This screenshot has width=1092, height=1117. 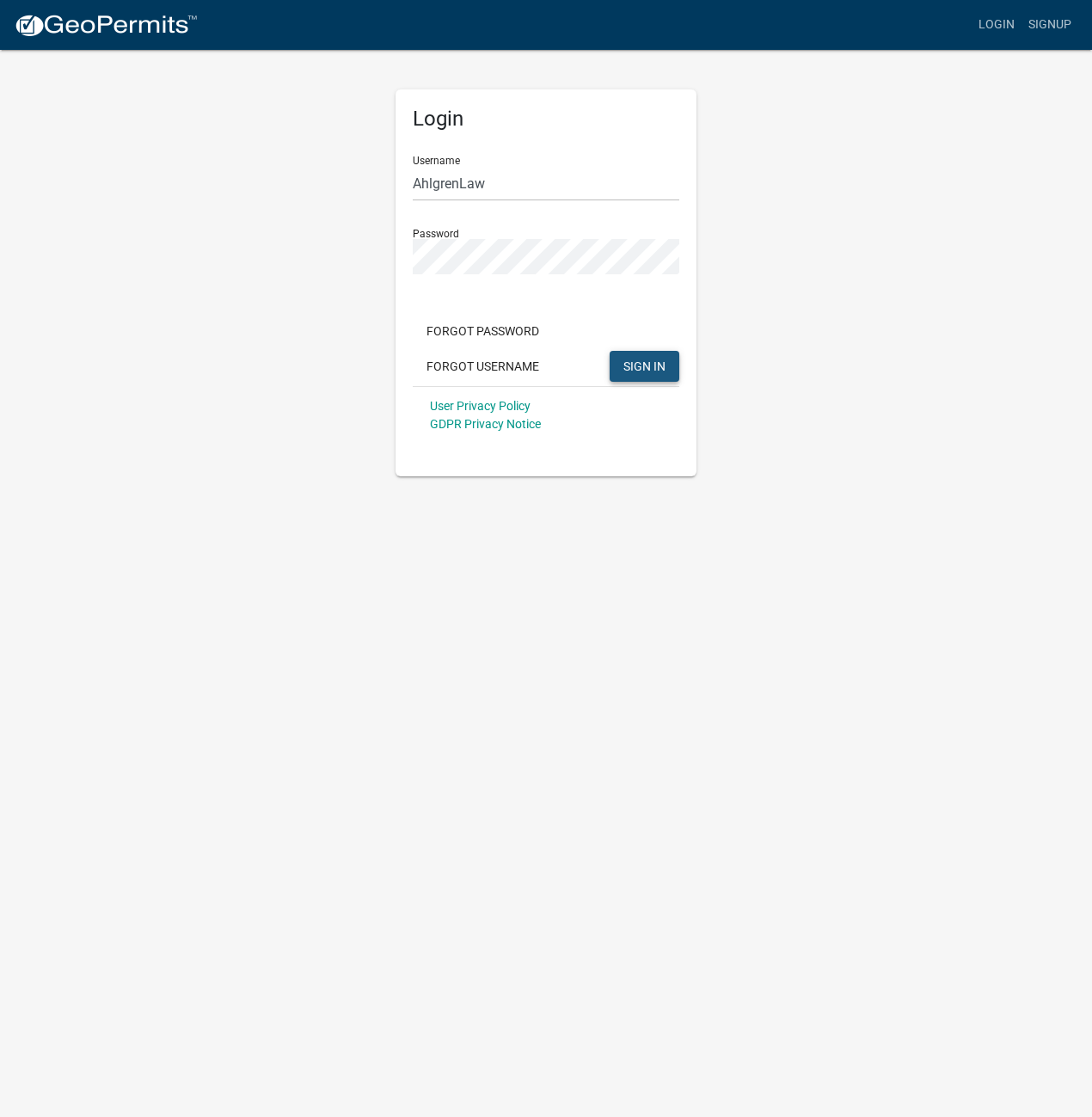 What do you see at coordinates (1050, 25) in the screenshot?
I see `a: Signup` at bounding box center [1050, 25].